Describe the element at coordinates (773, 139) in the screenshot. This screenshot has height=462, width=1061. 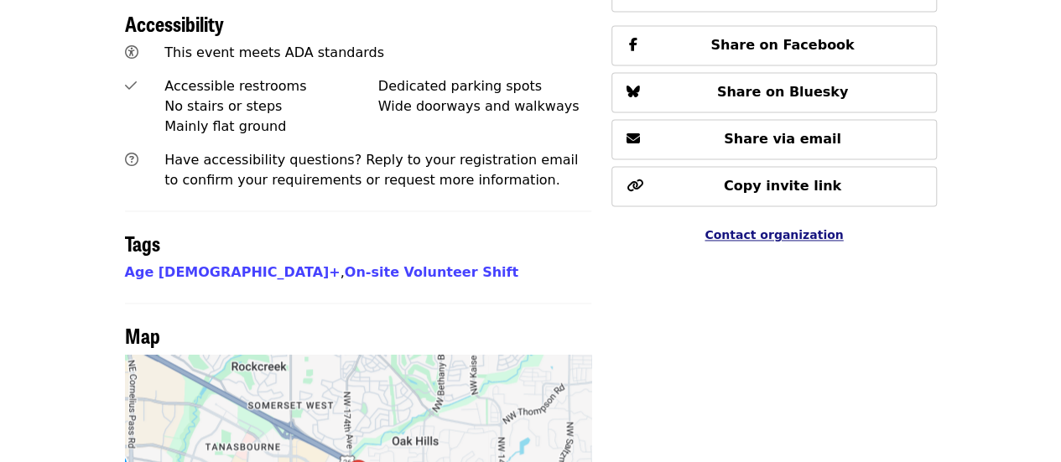
I see `button: Share via email` at that location.